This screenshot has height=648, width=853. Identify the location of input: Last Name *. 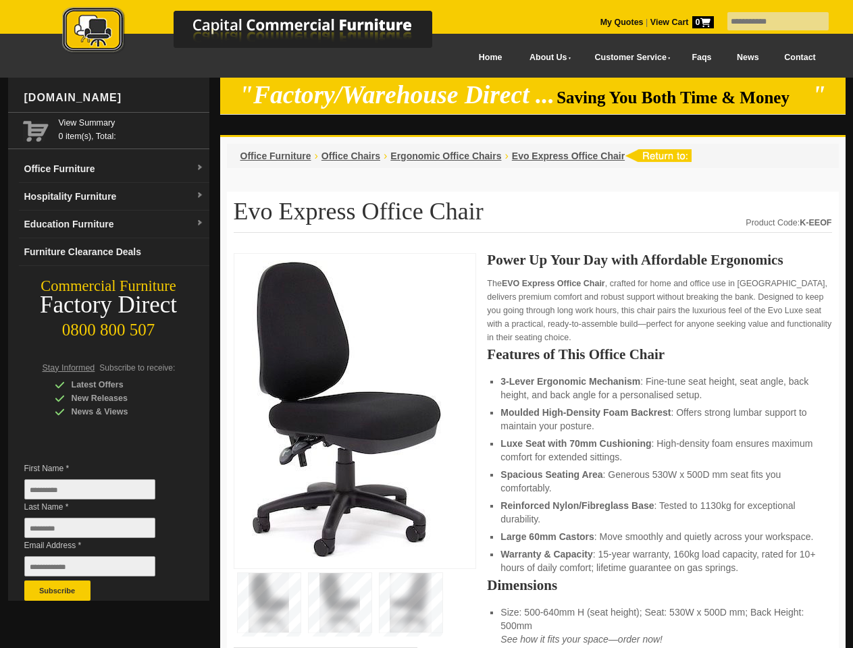
(90, 528).